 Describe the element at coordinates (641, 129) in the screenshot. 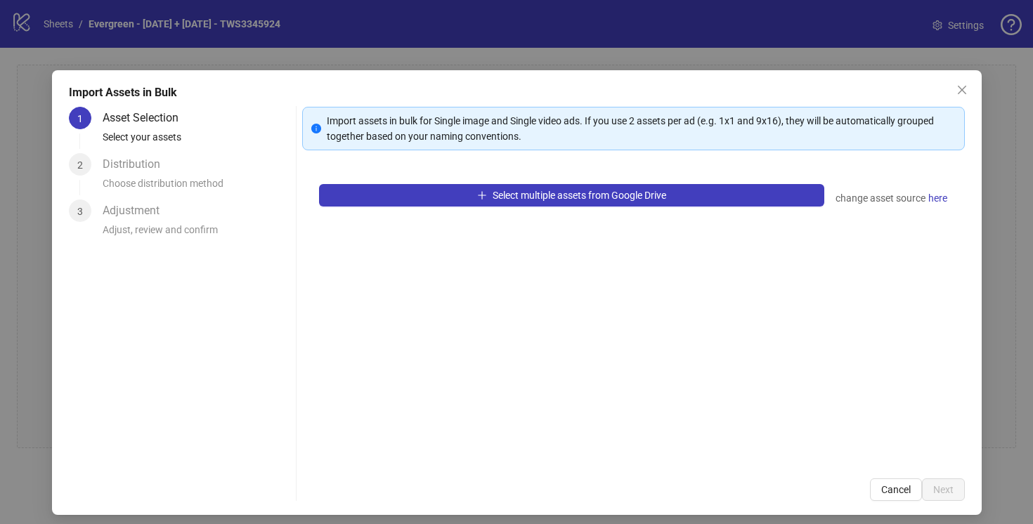

I see `div: Import assets in bulk for Single image and Single video ads. If you use 2 assets per ad (e.g. 1x1...` at that location.